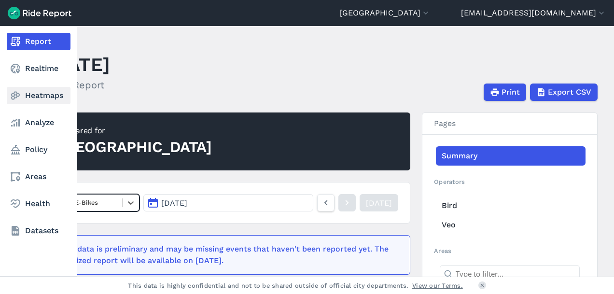  What do you see at coordinates (79, 85) in the screenshot?
I see `h2: Daily Report` at bounding box center [79, 85].